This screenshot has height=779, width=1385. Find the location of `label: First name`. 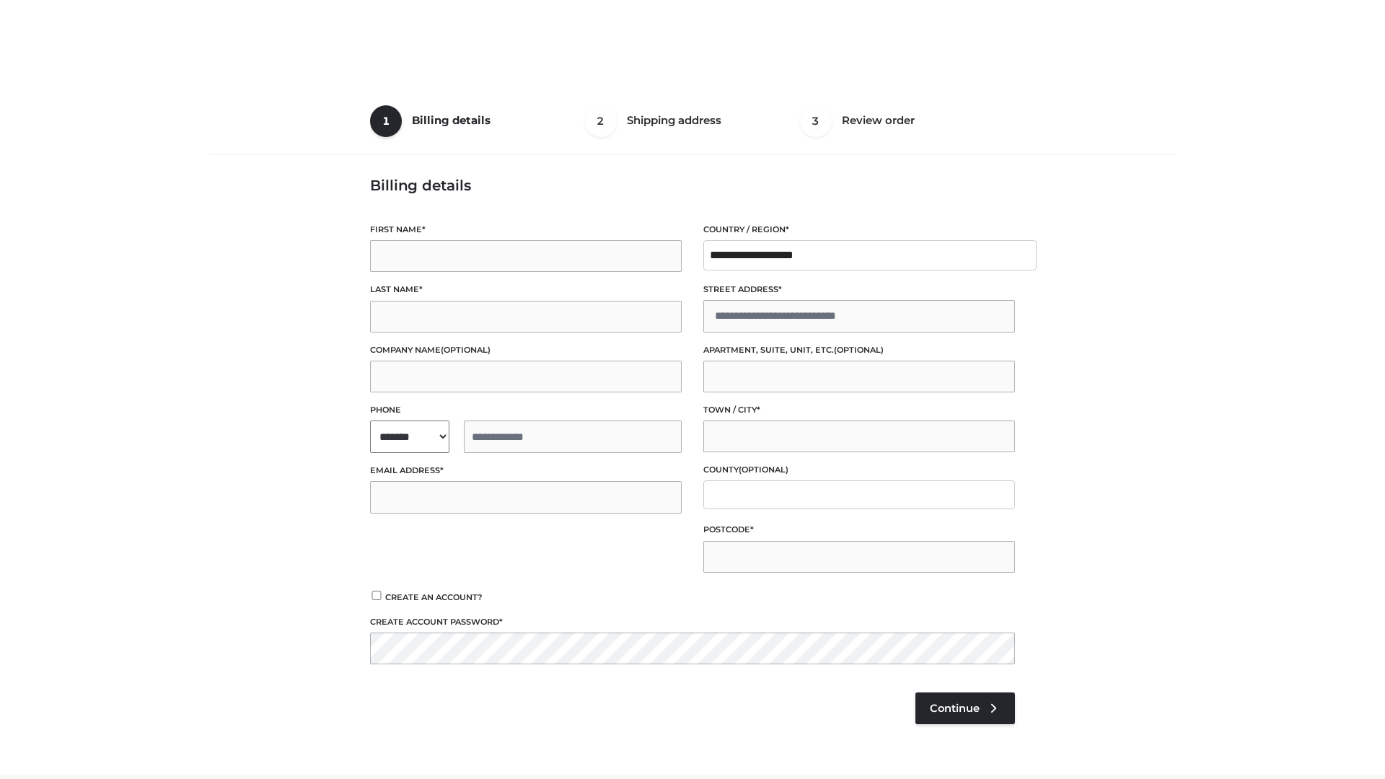

label: First name is located at coordinates (526, 229).